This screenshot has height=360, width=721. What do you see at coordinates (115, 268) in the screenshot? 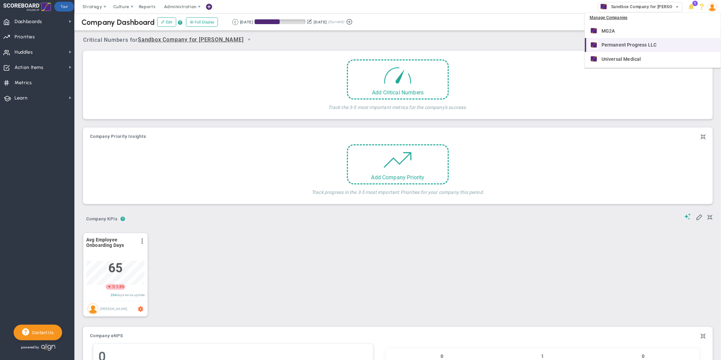
I see `span: 65` at bounding box center [115, 268].